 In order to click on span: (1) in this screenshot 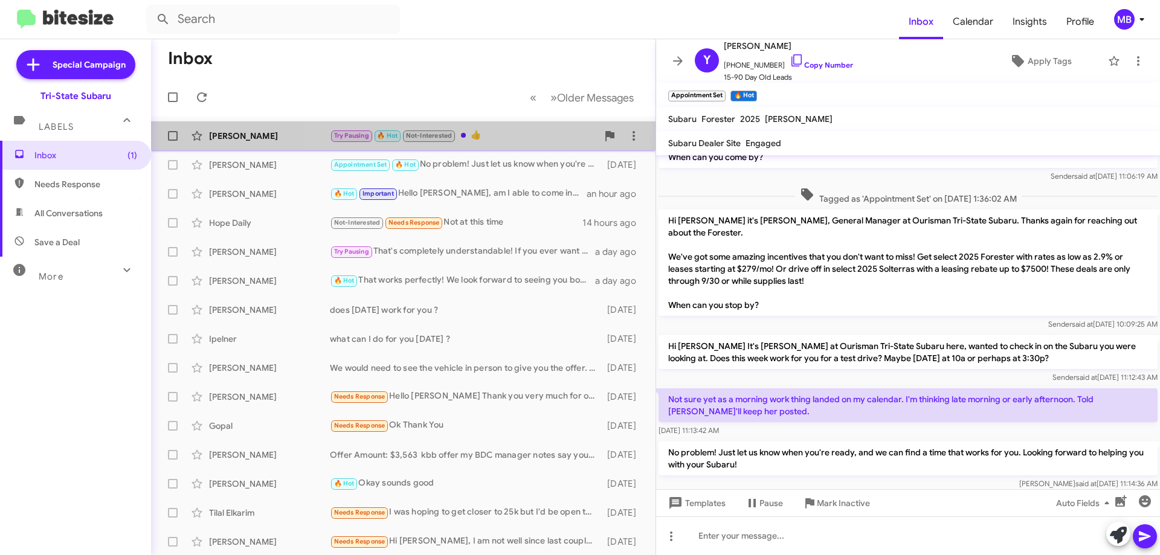, I will do `click(132, 155)`.